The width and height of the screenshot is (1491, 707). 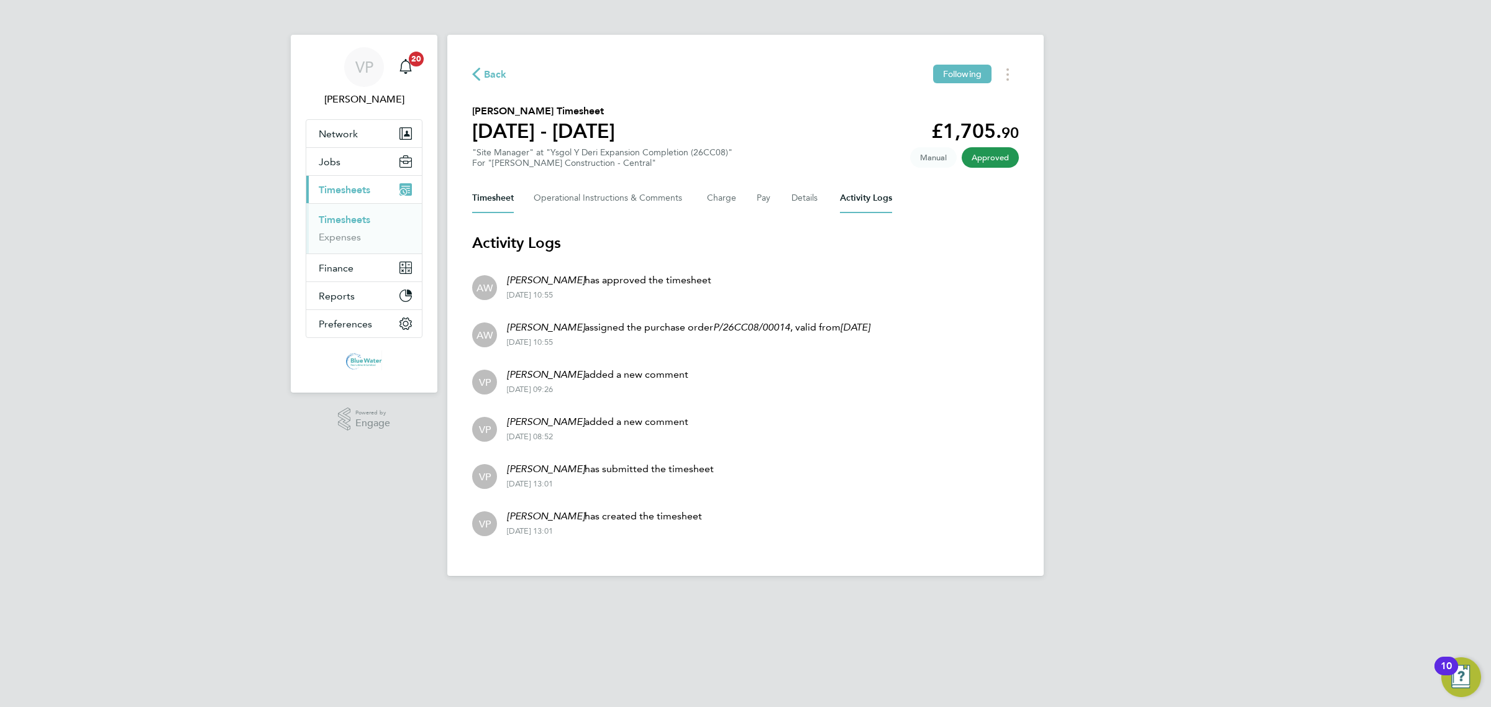 What do you see at coordinates (338, 134) in the screenshot?
I see `span: Network` at bounding box center [338, 134].